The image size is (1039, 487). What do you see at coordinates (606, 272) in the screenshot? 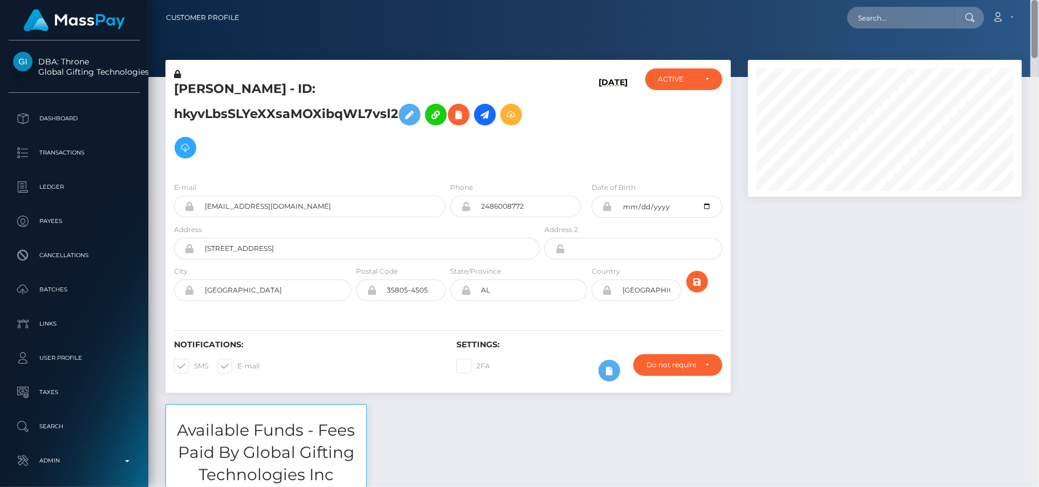
I see `label: Country` at bounding box center [606, 272].